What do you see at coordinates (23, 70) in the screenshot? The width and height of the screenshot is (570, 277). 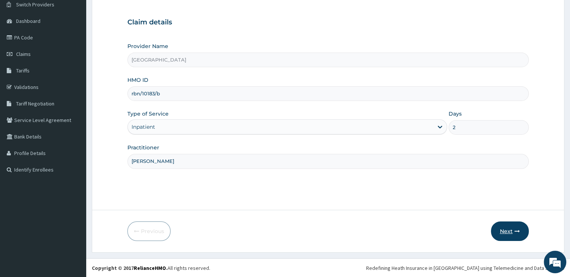 I see `span: Tariffs` at bounding box center [23, 70].